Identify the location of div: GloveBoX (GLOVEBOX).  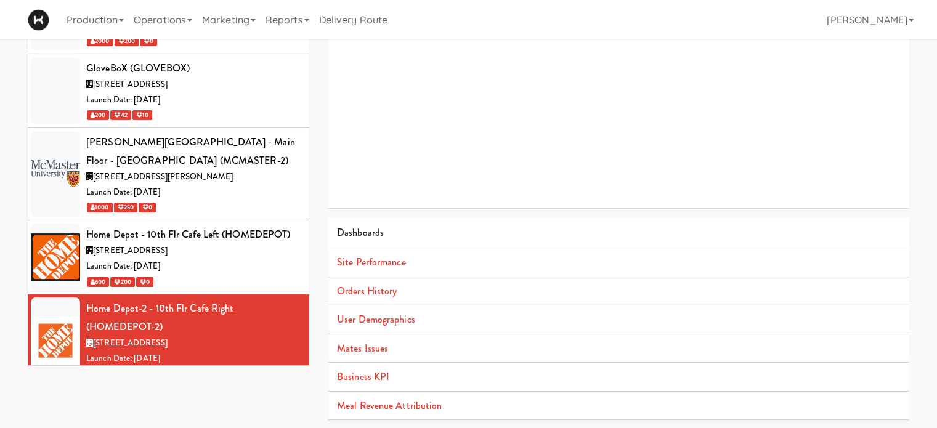
(193, 68).